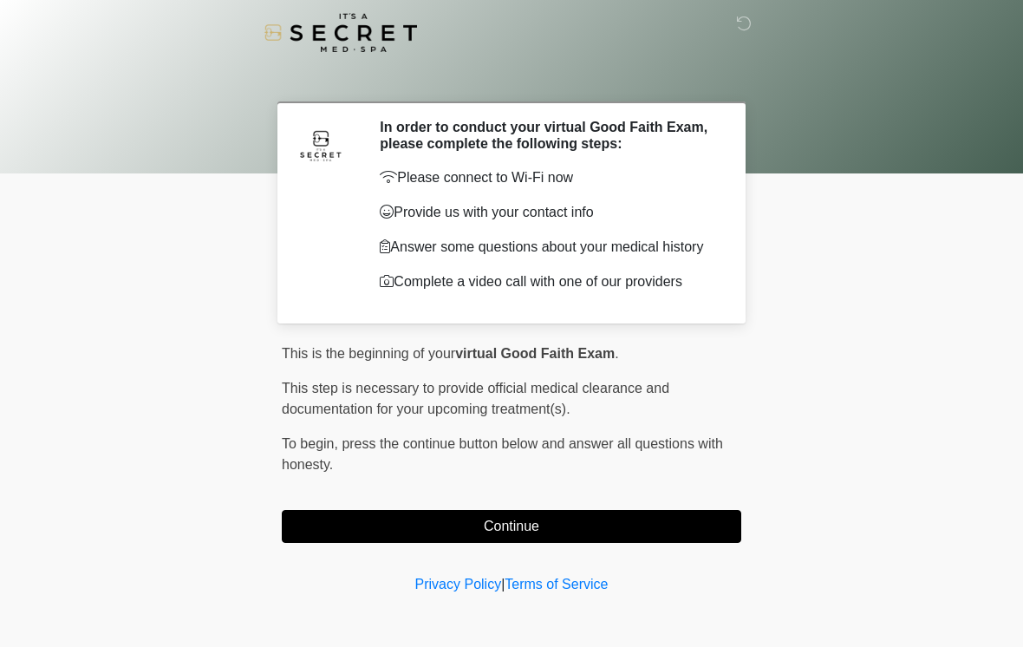 Image resolution: width=1023 pixels, height=647 pixels. I want to click on span: press the continue button below and answer all questions with honesty., so click(502, 453).